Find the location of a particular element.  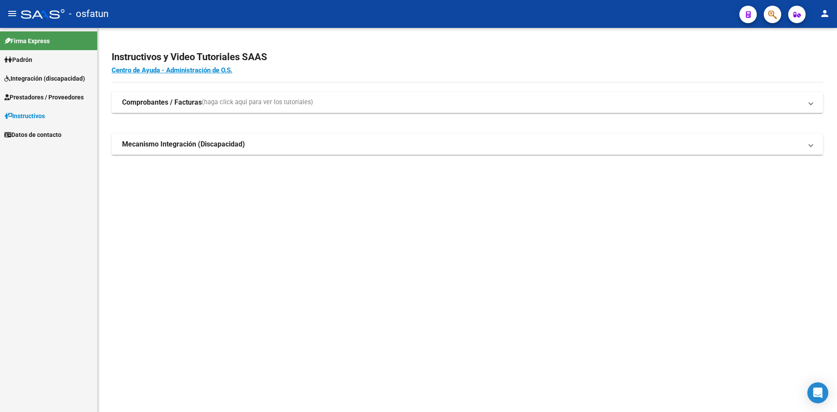

span: Integración (discapacidad) is located at coordinates (44, 78).